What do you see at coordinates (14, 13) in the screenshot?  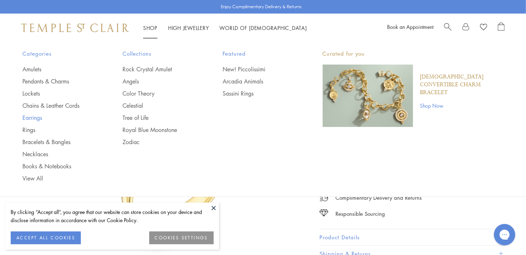 I see `button: Gorgias live chat` at bounding box center [14, 13].